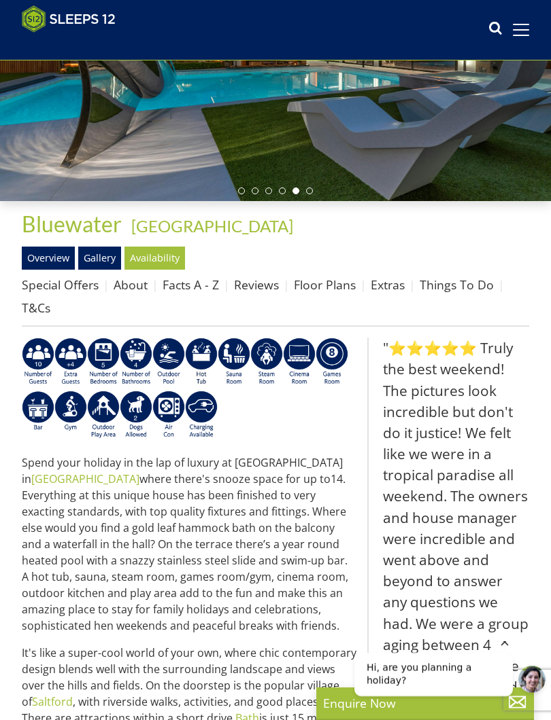  I want to click on a: Things To Do, so click(456, 285).